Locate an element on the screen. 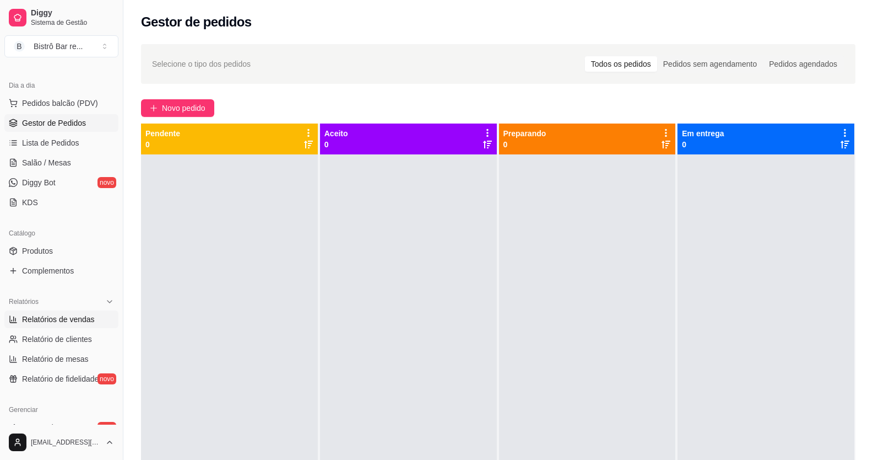 This screenshot has height=460, width=873. span: Relatórios de vendas is located at coordinates (58, 319).